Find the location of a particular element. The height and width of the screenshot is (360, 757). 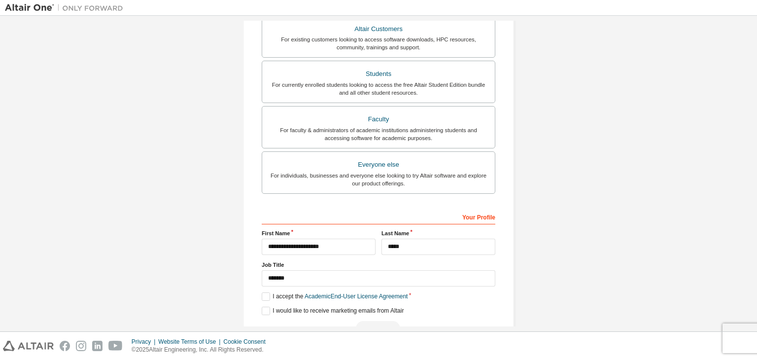

label: Last Name is located at coordinates (438, 233).